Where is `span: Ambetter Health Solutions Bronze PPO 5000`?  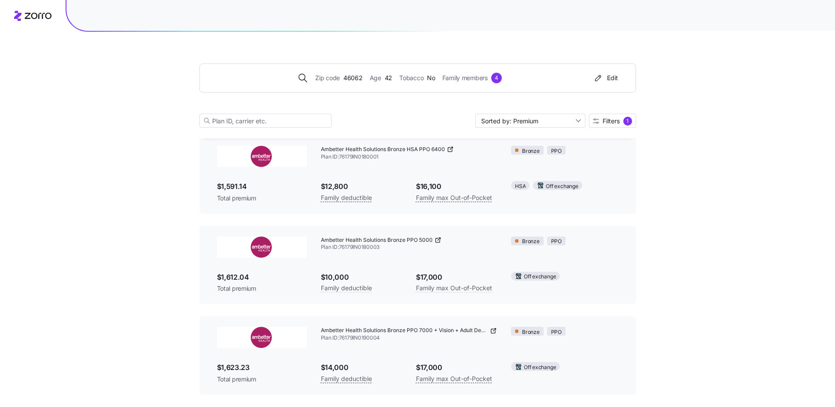 span: Ambetter Health Solutions Bronze PPO 5000 is located at coordinates (377, 240).